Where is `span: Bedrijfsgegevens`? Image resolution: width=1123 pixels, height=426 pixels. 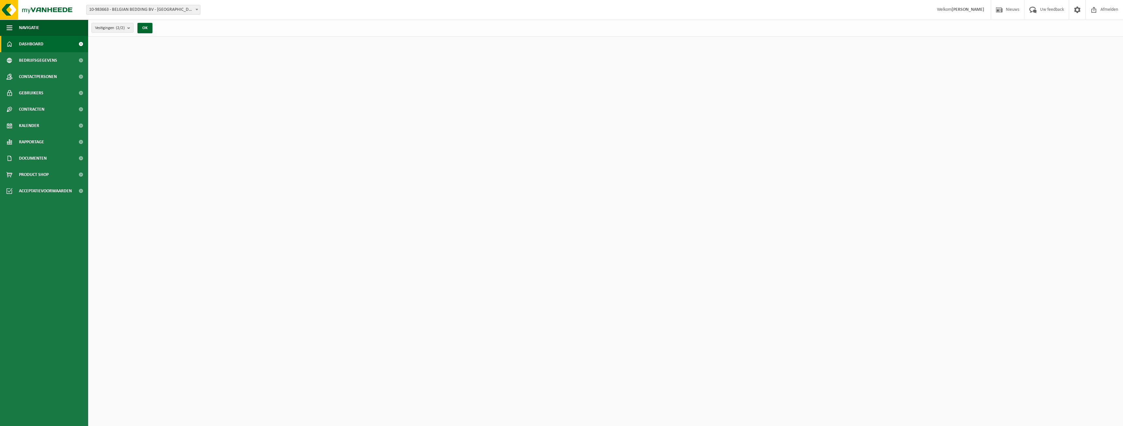
span: Bedrijfsgegevens is located at coordinates (38, 60).